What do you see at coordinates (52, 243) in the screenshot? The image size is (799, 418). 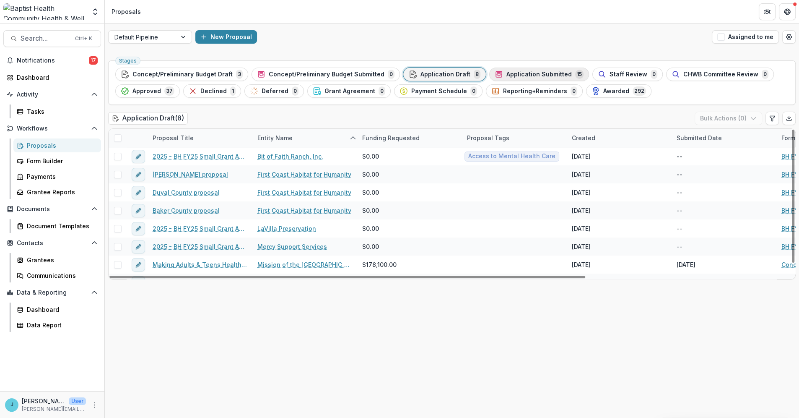 I see `button: Open Contacts` at bounding box center [52, 243].